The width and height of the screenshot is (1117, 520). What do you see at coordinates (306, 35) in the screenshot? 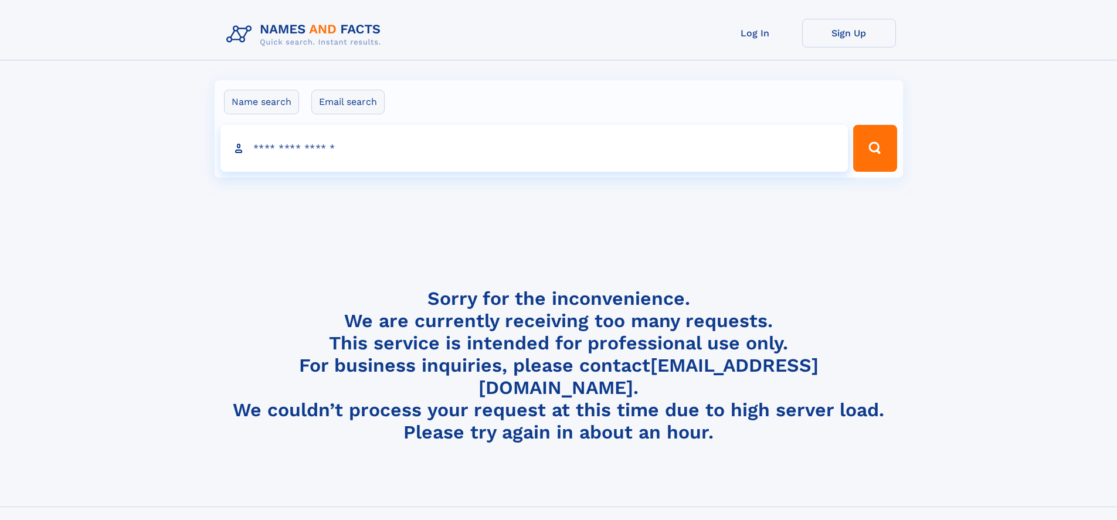
I see `img: Logo Names and Facts` at bounding box center [306, 35].